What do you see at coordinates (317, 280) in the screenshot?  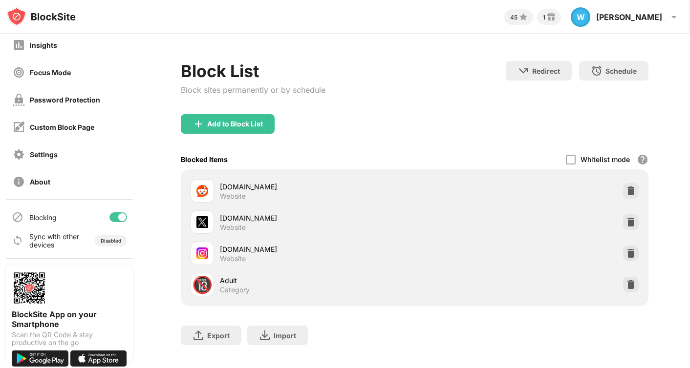 I see `div: Adult` at bounding box center [317, 280].